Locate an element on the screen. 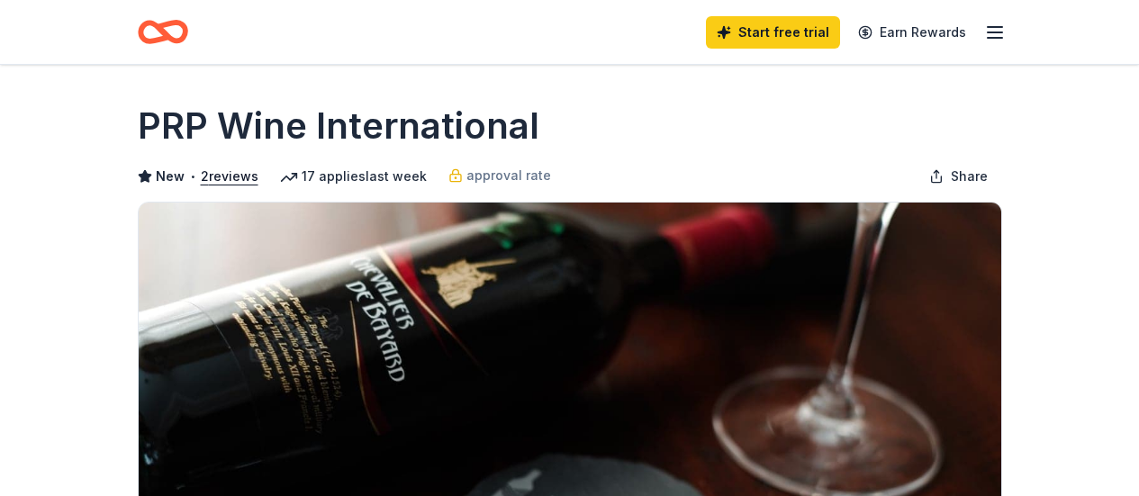 This screenshot has height=496, width=1139. span: New is located at coordinates (170, 176).